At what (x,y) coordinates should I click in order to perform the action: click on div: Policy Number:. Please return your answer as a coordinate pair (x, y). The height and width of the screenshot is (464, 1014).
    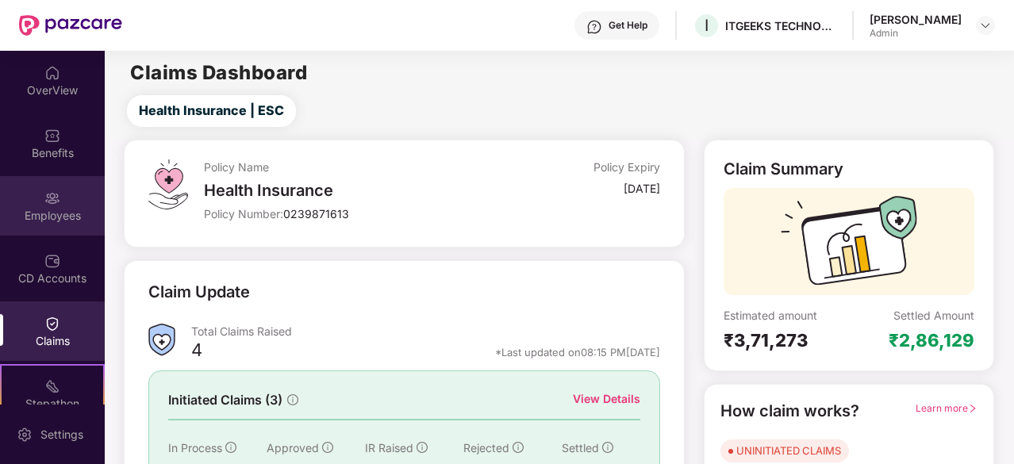
    Looking at the image, I should click on (356, 213).